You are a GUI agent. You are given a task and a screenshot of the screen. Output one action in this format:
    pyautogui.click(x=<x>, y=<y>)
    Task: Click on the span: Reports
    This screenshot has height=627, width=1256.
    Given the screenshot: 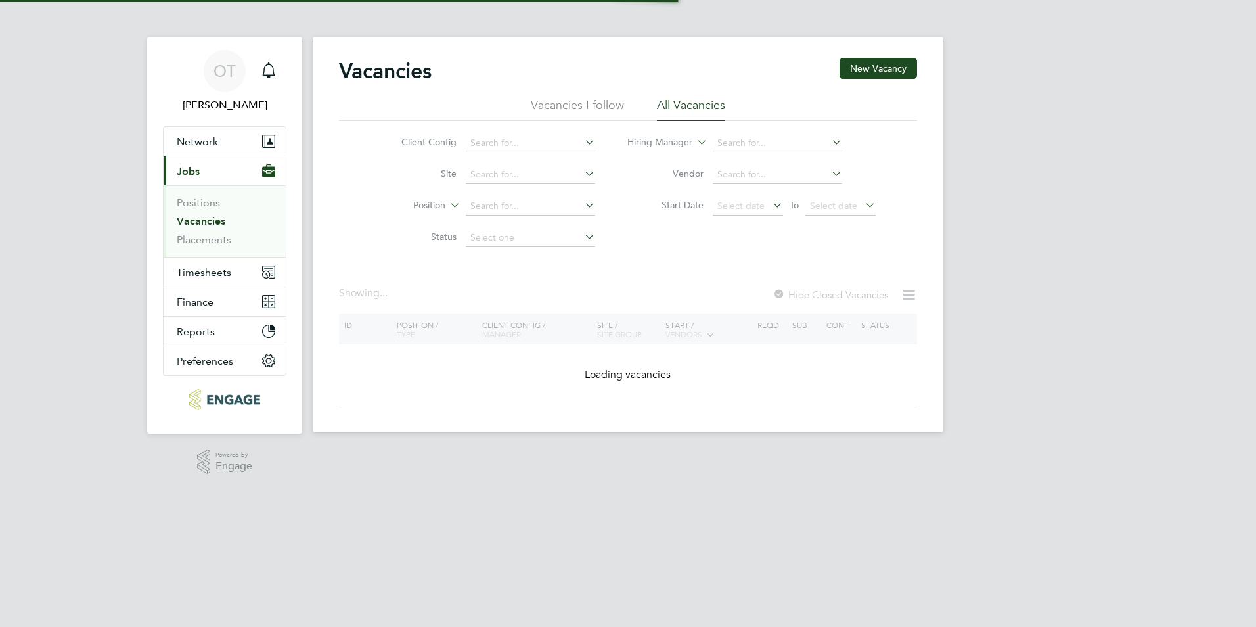 What is the action you would take?
    pyautogui.click(x=196, y=331)
    